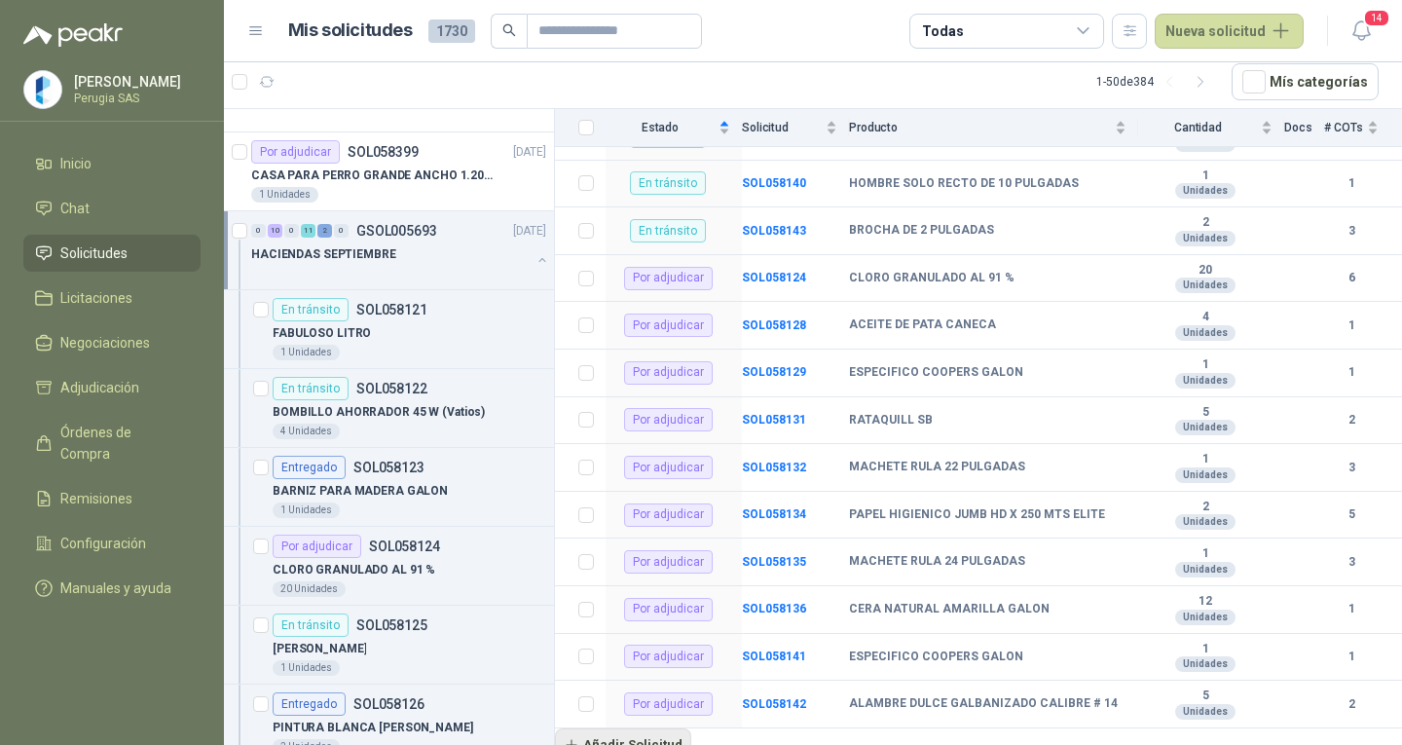 The height and width of the screenshot is (745, 1402). What do you see at coordinates (774, 278) in the screenshot?
I see `a: SOL058124` at bounding box center [774, 278].